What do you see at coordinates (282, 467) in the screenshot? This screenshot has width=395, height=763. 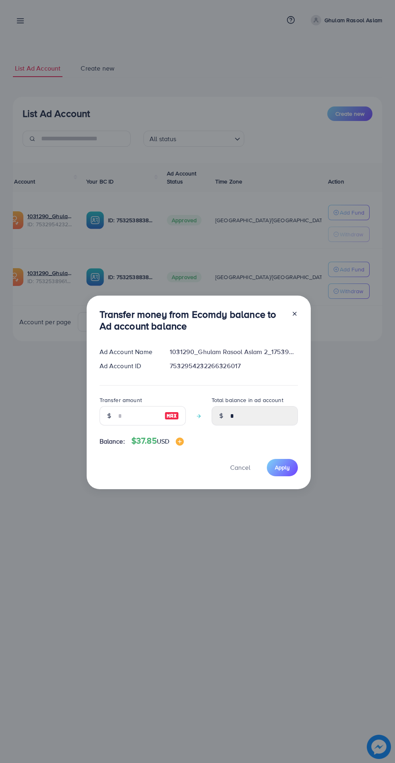 I see `span: Apply` at bounding box center [282, 467].